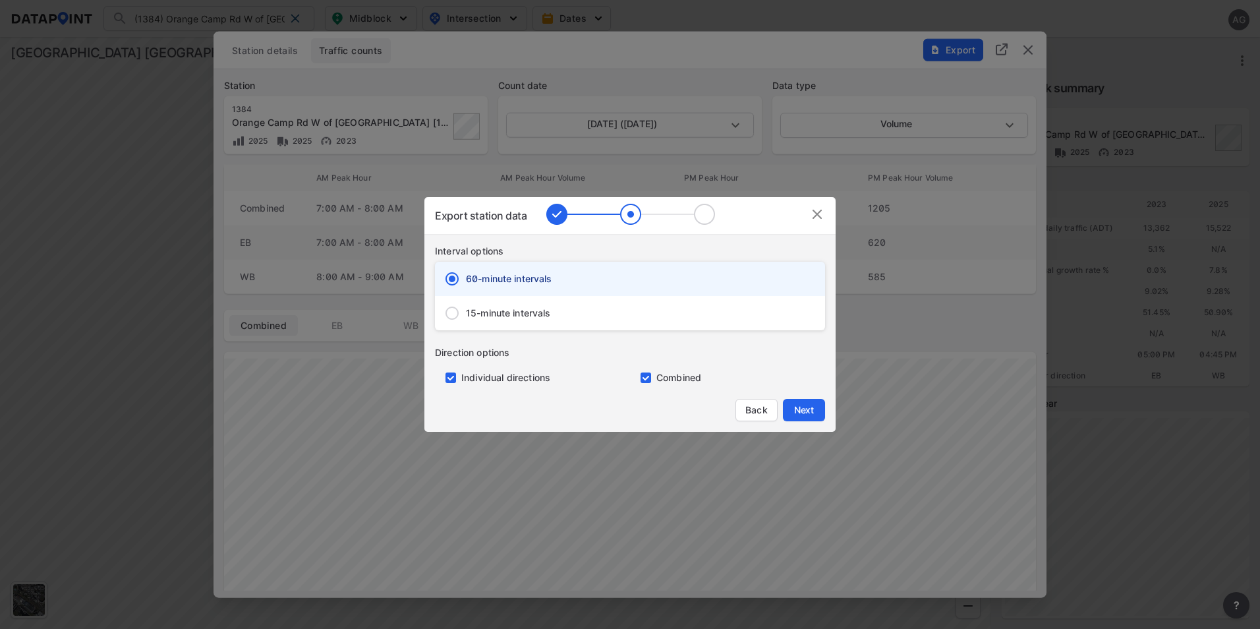  What do you see at coordinates (817, 214) in the screenshot?
I see `img: IvGo9hDFjq0U70AQfCTEoVEAFwAAAAASUVORK5CYII=` at bounding box center [817, 214].